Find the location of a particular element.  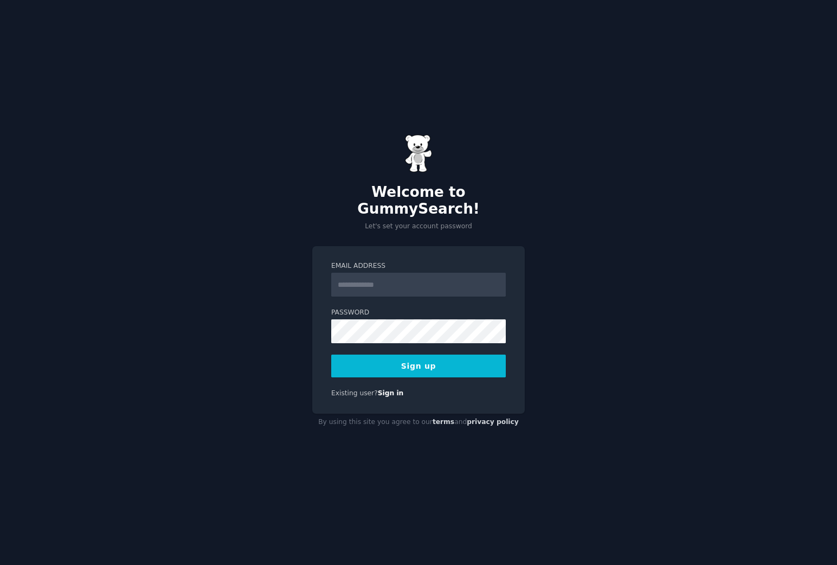

label: Password is located at coordinates (419, 313).